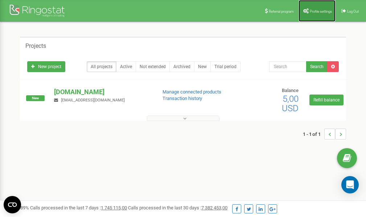 Image resolution: width=366 pixels, height=217 pixels. What do you see at coordinates (46, 67) in the screenshot?
I see `a: New project` at bounding box center [46, 67].